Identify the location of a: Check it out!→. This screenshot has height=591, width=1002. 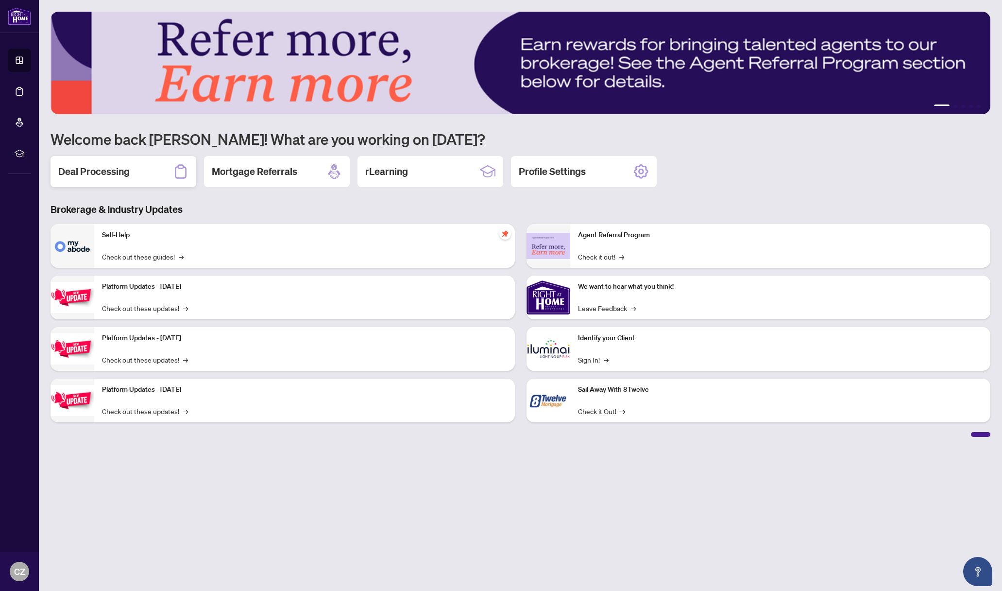
(601, 257).